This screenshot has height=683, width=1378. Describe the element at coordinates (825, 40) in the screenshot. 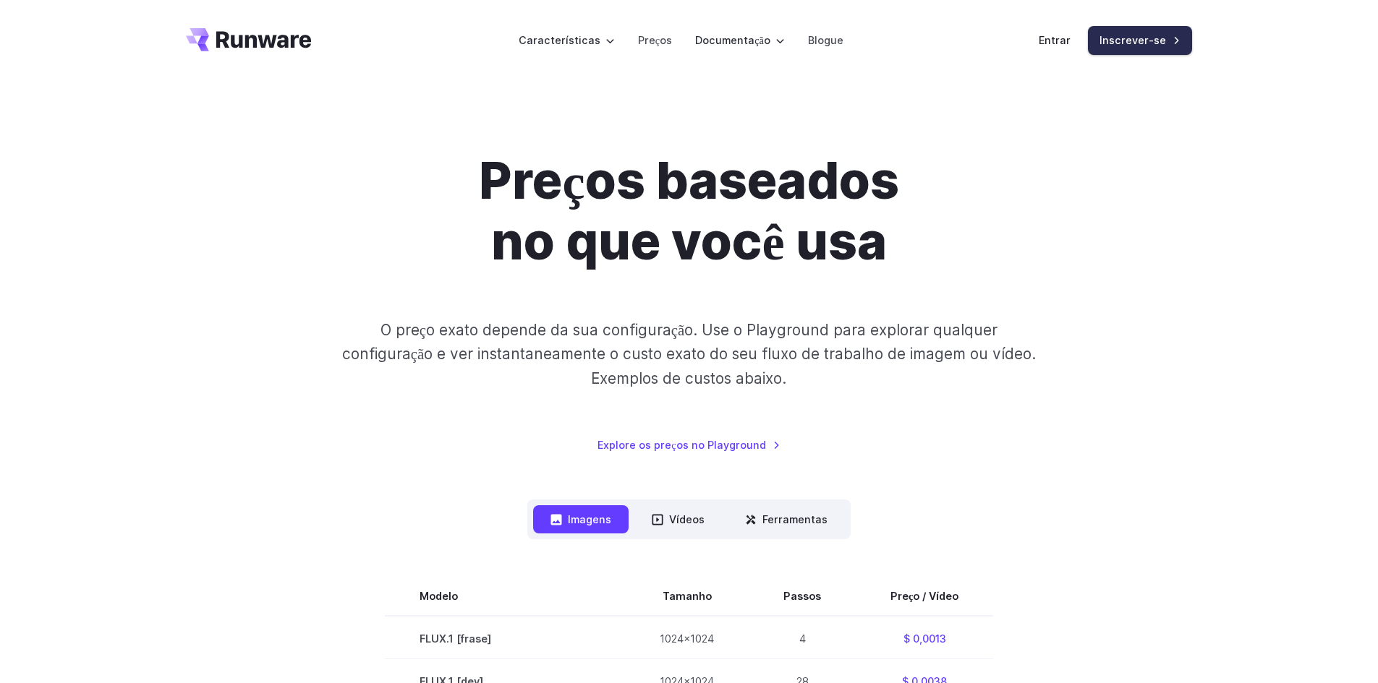

I see `font: Blogue` at that location.